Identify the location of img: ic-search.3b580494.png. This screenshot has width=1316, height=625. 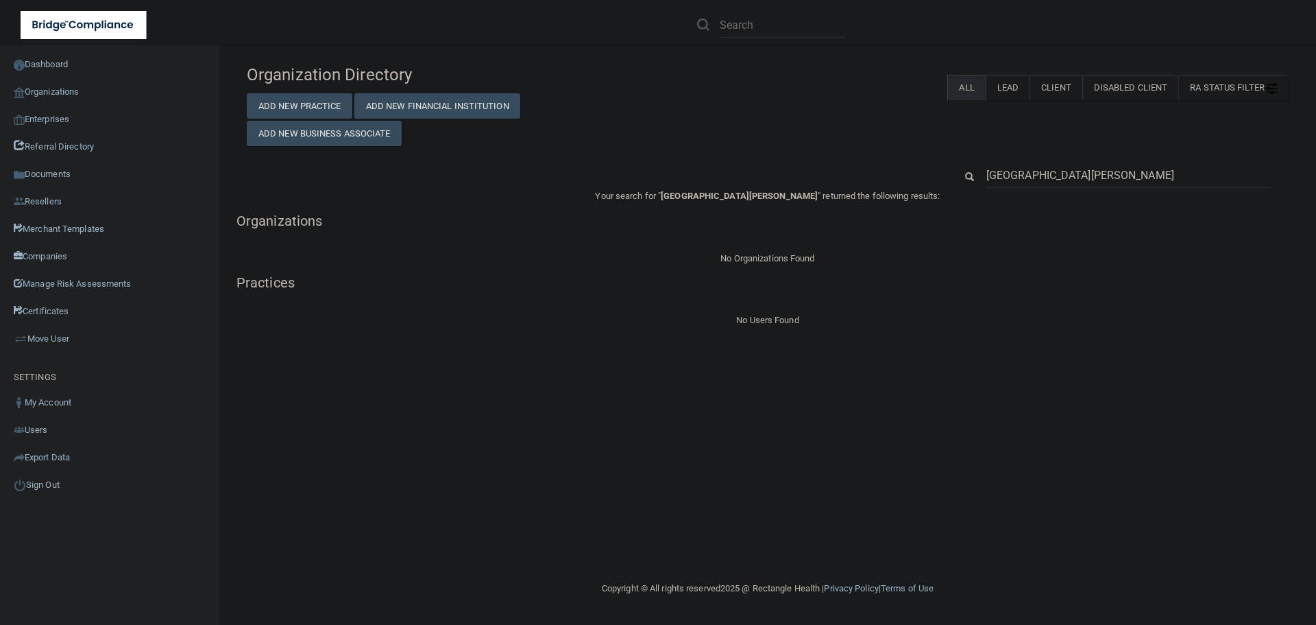
(703, 25).